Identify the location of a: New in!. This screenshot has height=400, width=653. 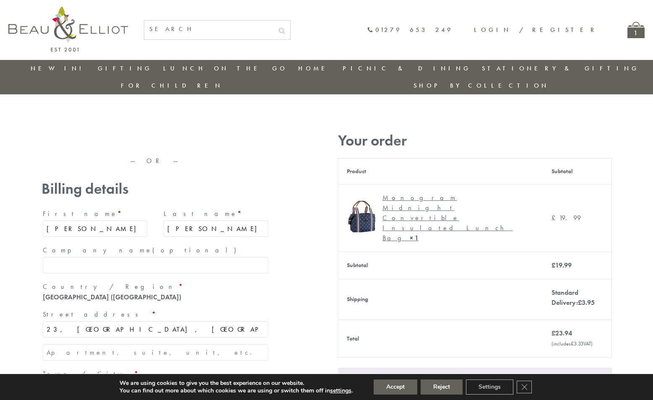
(59, 68).